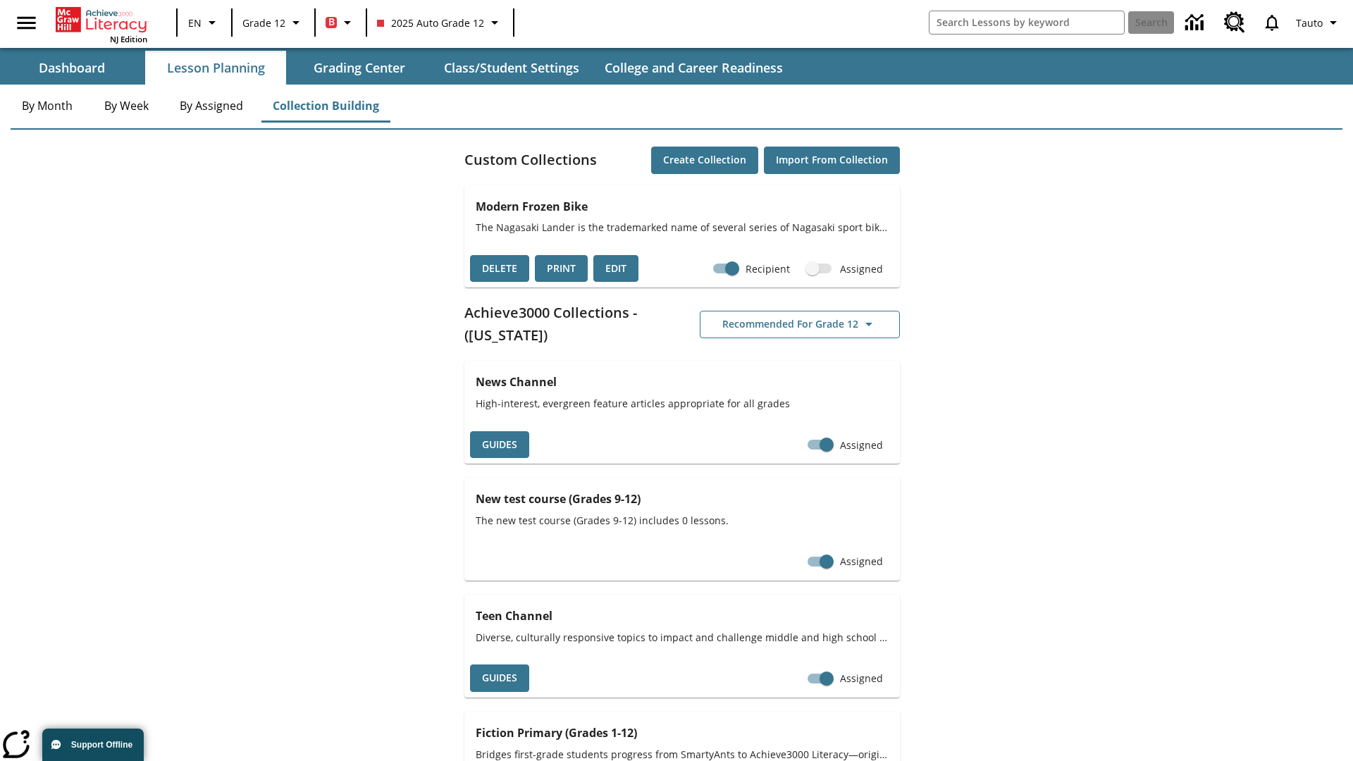  I want to click on button: Grading Center, so click(359, 68).